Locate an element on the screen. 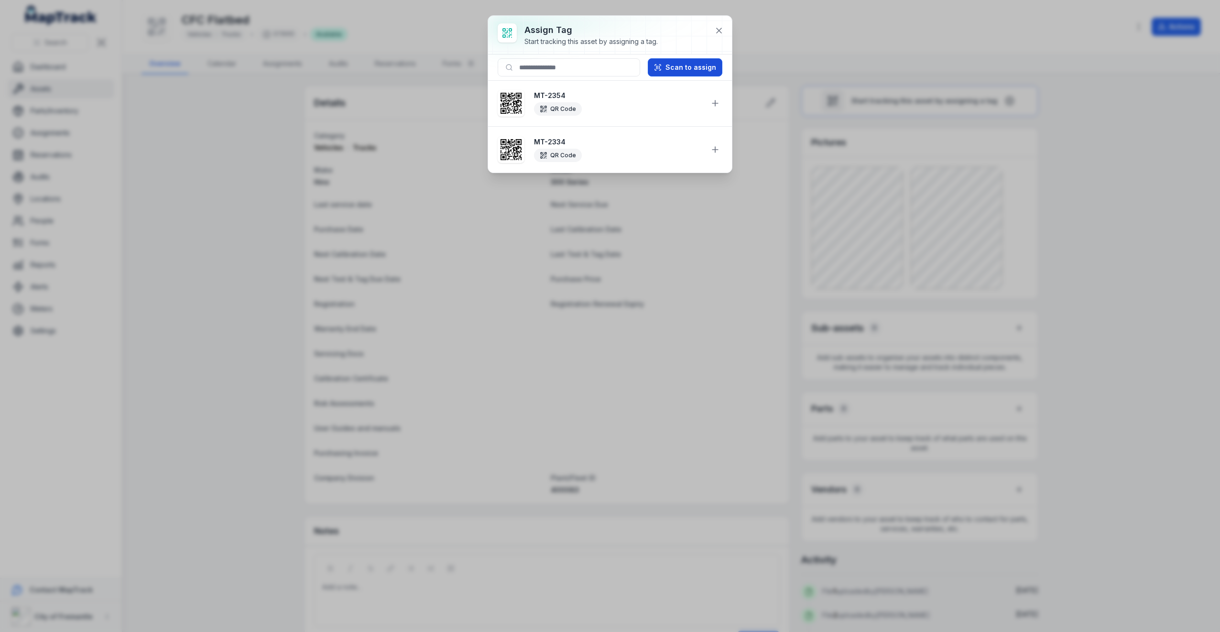 Image resolution: width=1220 pixels, height=632 pixels. div: Start tracking this asset by assigning a tag. is located at coordinates (591, 42).